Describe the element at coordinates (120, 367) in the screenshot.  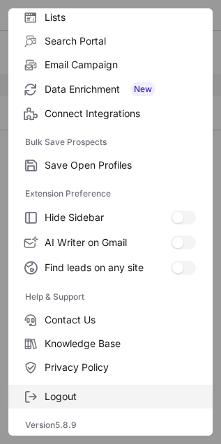
I see `span: Privacy Policy` at that location.